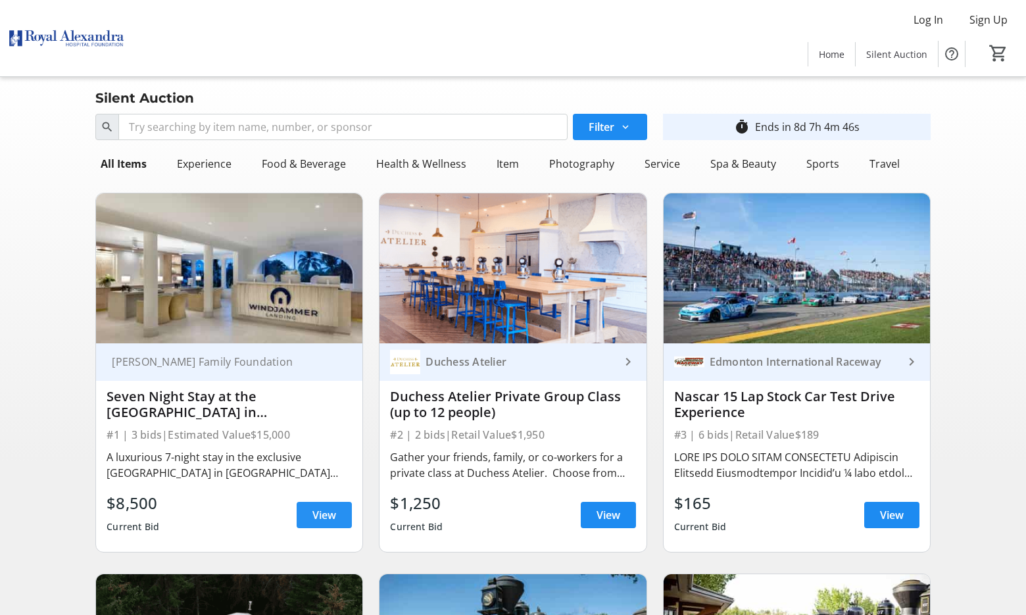 The width and height of the screenshot is (1026, 615). What do you see at coordinates (343, 127) in the screenshot?
I see `input: Try searching by item name, number, or sponsor` at bounding box center [343, 127].